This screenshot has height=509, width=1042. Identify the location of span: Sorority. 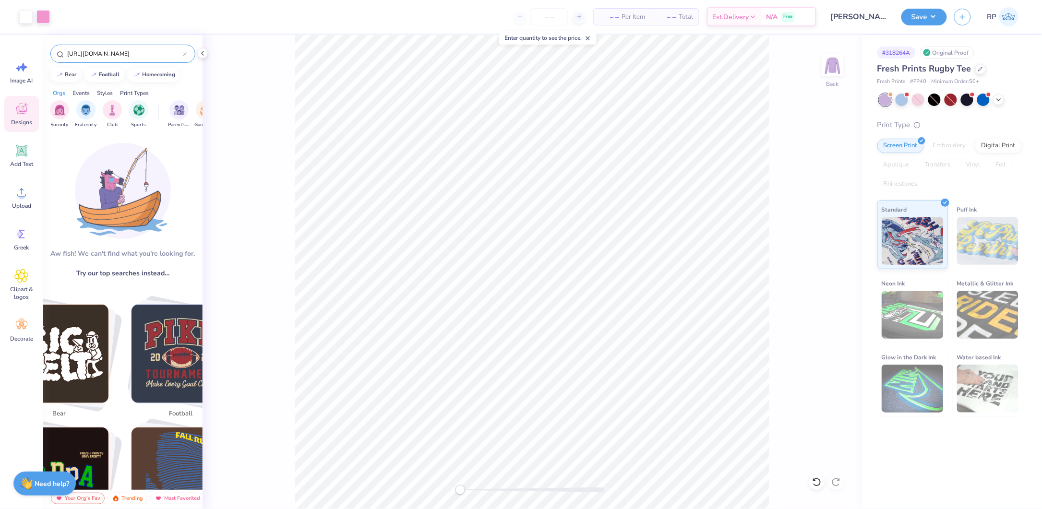
(60, 125).